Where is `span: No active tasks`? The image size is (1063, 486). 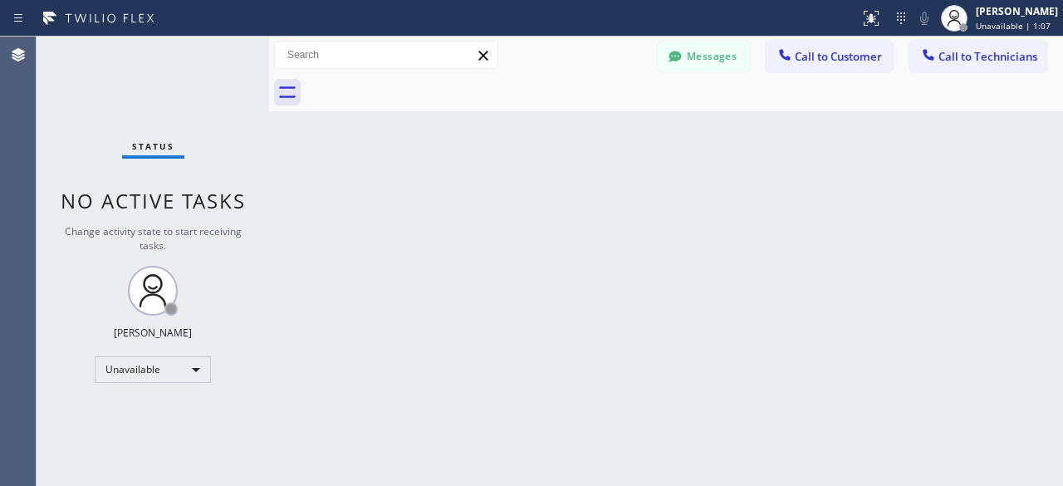
span: No active tasks is located at coordinates (153, 200).